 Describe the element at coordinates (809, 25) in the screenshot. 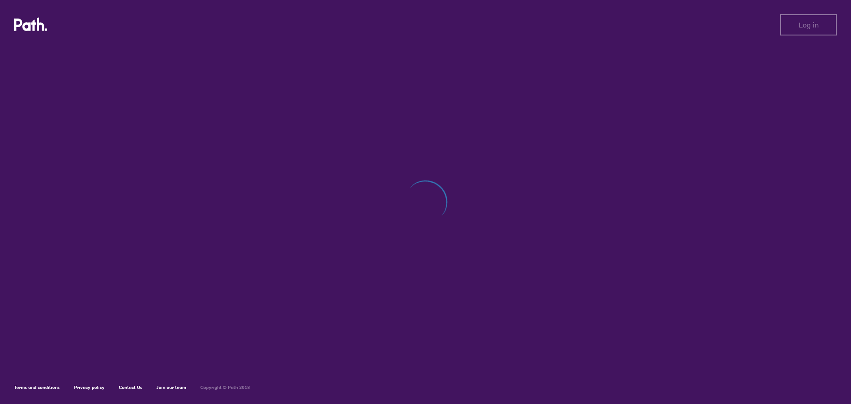

I see `button: Log in` at that location.